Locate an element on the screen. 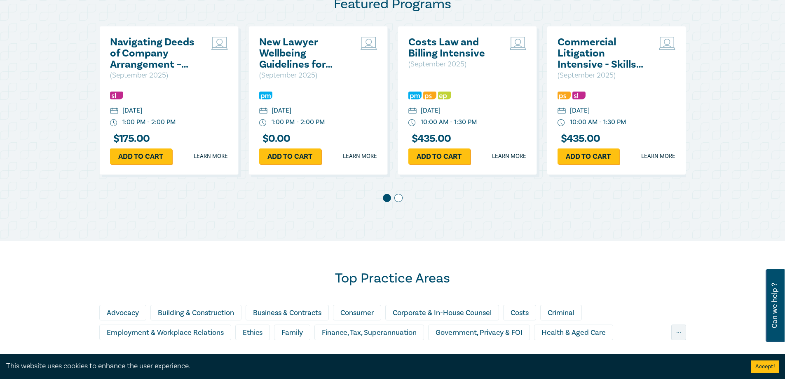 The height and width of the screenshot is (379, 785). div: Health & Aged Care is located at coordinates (574, 332).